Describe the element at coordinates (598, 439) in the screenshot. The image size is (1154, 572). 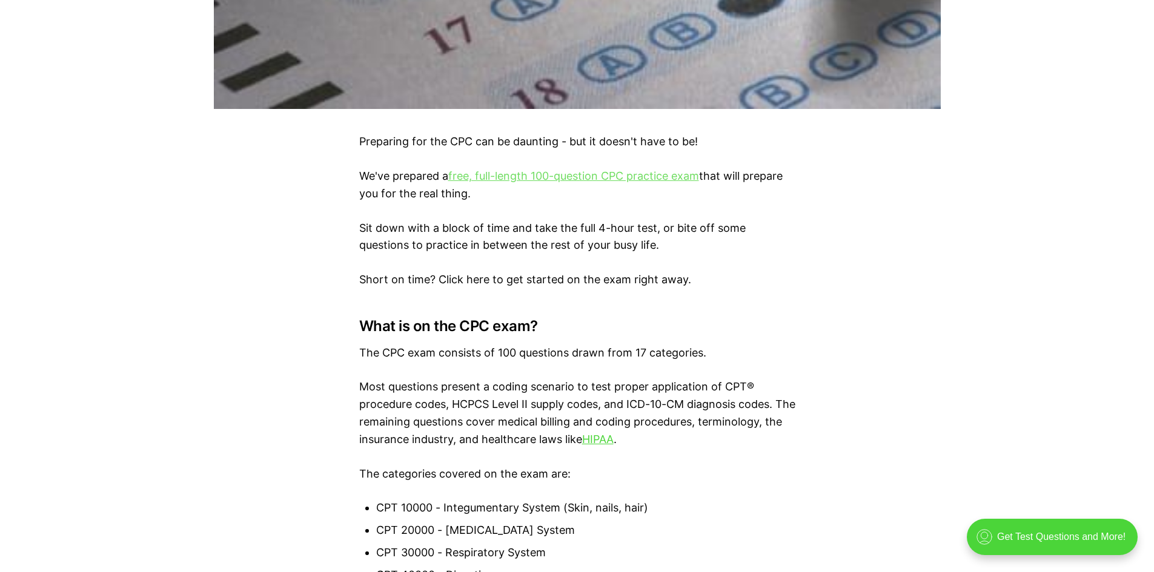
I see `a: HIPAA` at that location.